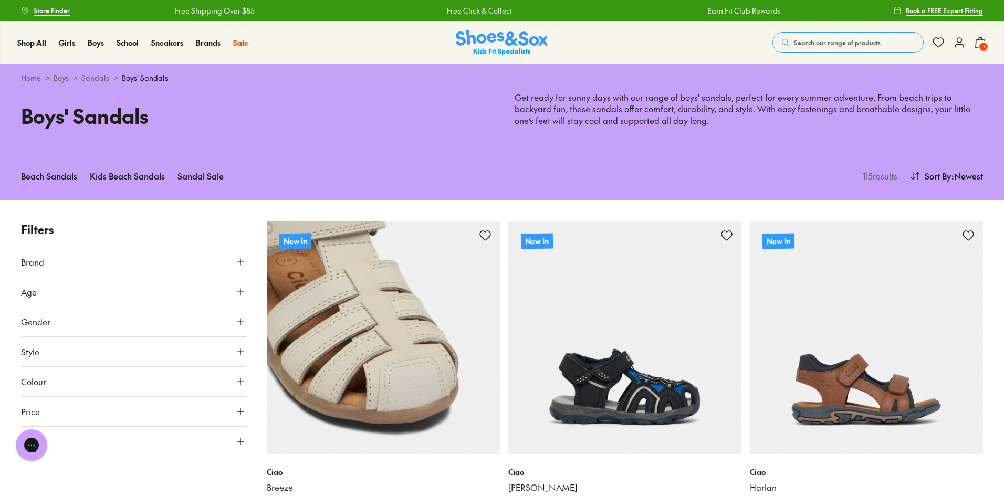  Describe the element at coordinates (45, 11) in the screenshot. I see `a: Store Finder` at that location.